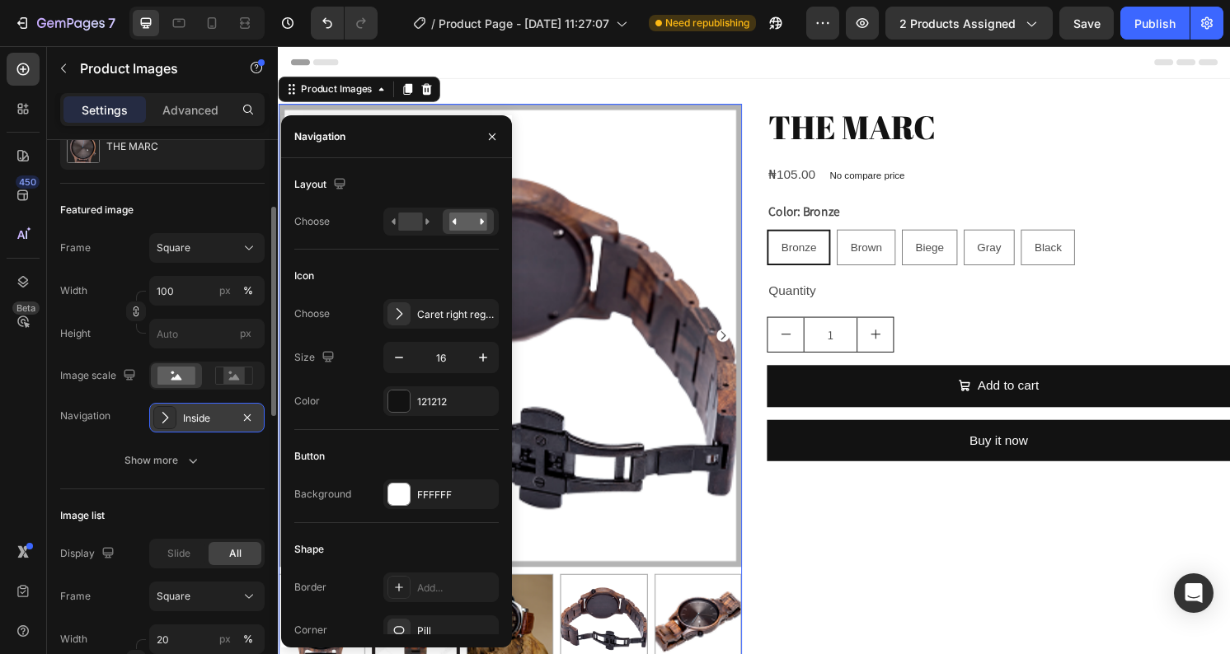 The height and width of the screenshot is (654, 1230). Describe the element at coordinates (83, 147) in the screenshot. I see `img: product feature img` at that location.